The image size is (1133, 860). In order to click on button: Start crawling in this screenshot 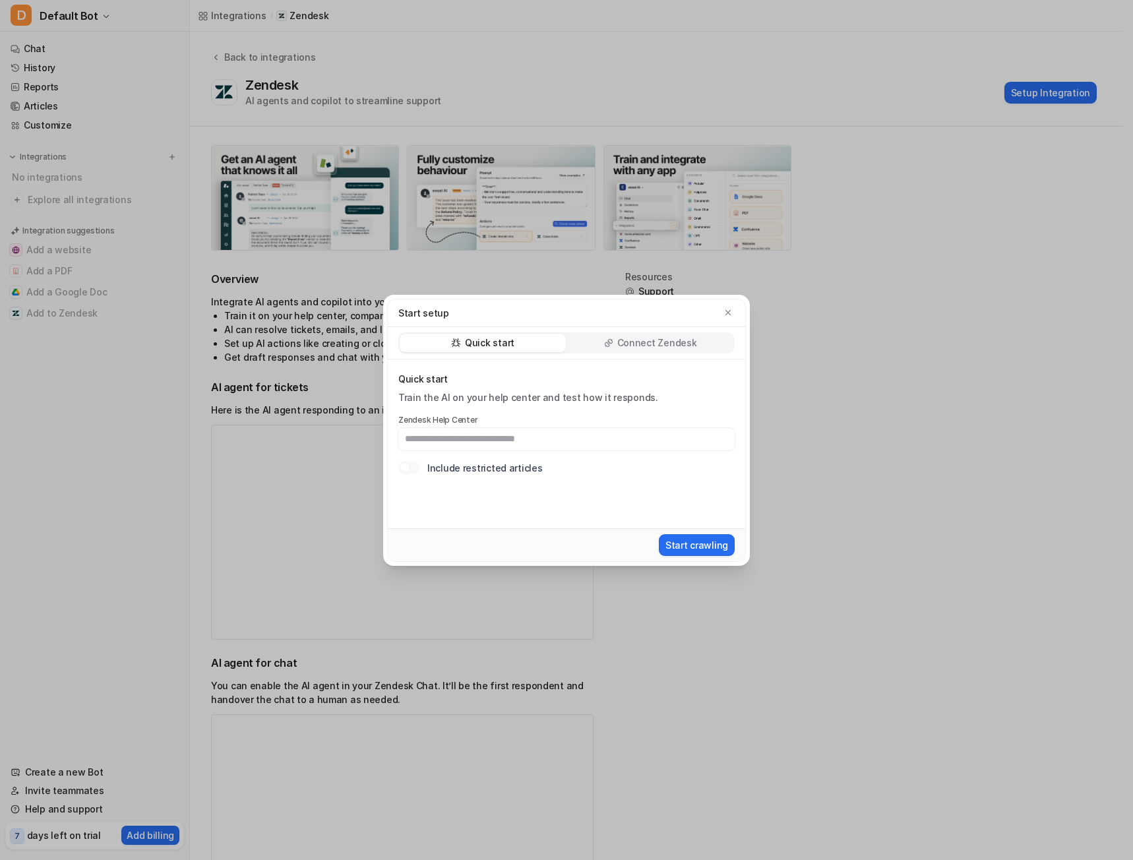, I will do `click(696, 545)`.